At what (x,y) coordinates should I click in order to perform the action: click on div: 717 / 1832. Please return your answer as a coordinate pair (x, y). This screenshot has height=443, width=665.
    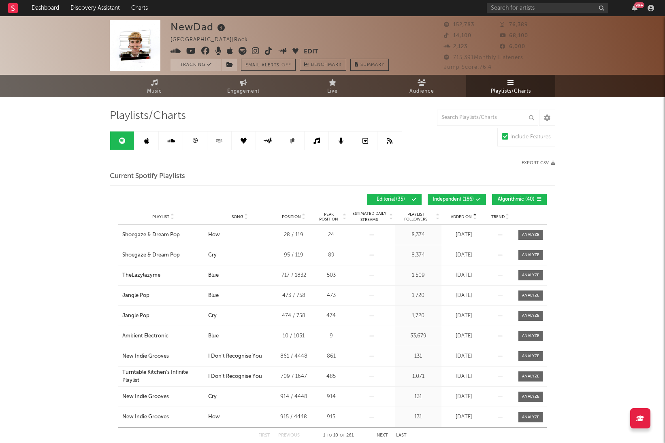
    Looking at the image, I should click on (293, 276).